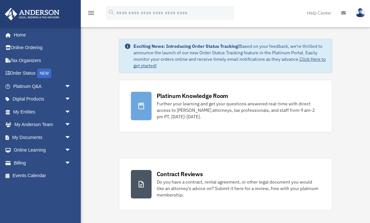  I want to click on a: My Entitiesarrow_drop_down, so click(43, 112).